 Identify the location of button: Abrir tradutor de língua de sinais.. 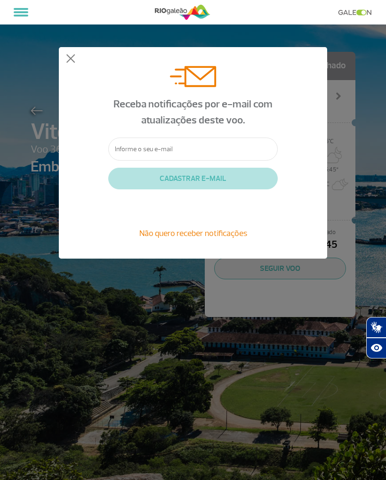
(376, 327).